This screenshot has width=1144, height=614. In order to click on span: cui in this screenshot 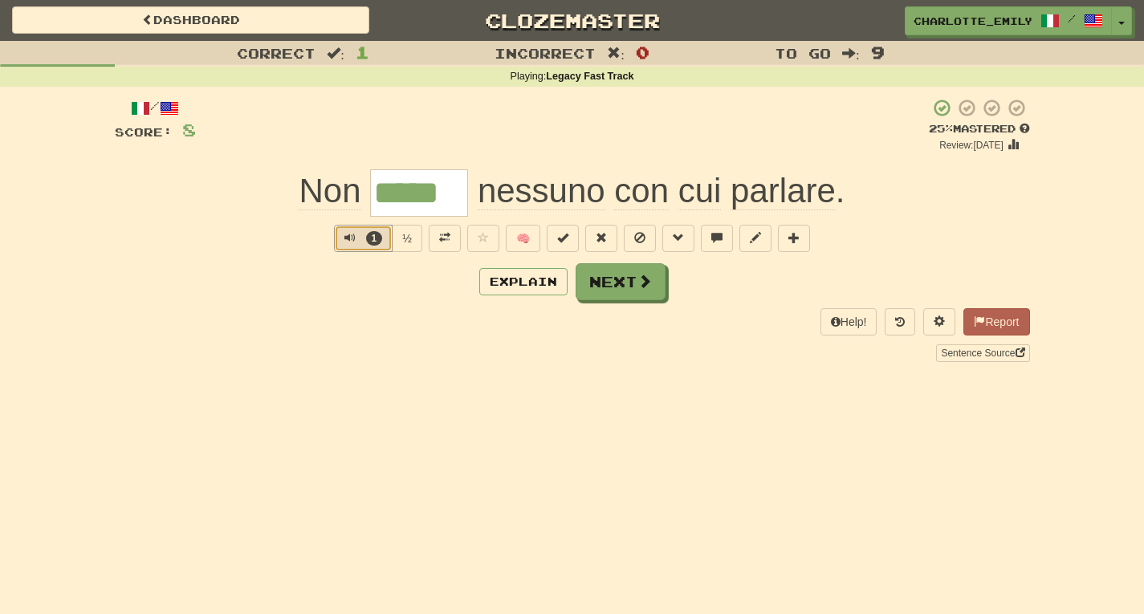, I will do `click(700, 191)`.